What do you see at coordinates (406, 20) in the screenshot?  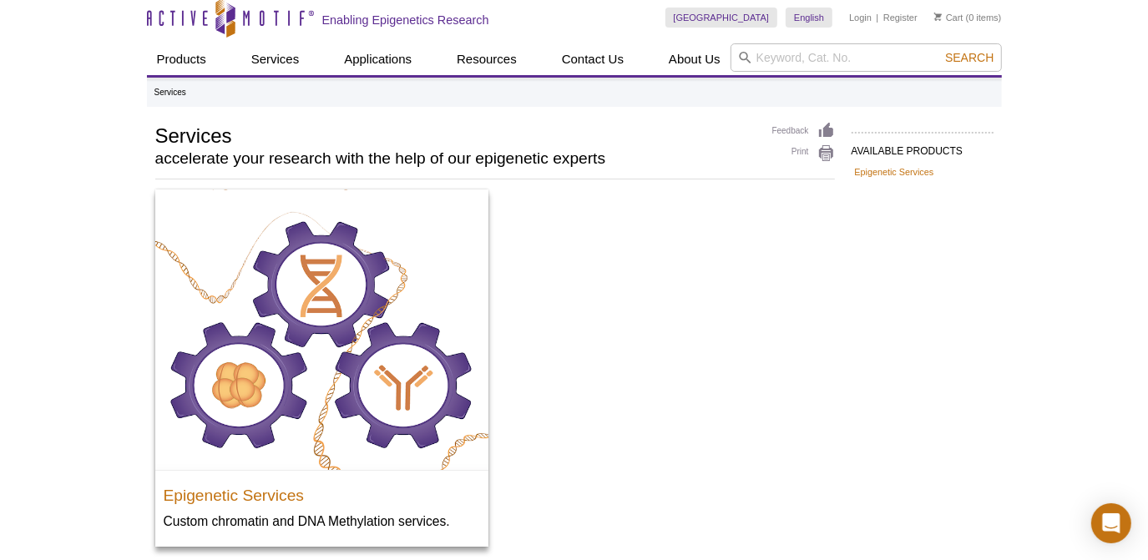 I see `h2: Enabling Epigenetics Research` at bounding box center [406, 20].